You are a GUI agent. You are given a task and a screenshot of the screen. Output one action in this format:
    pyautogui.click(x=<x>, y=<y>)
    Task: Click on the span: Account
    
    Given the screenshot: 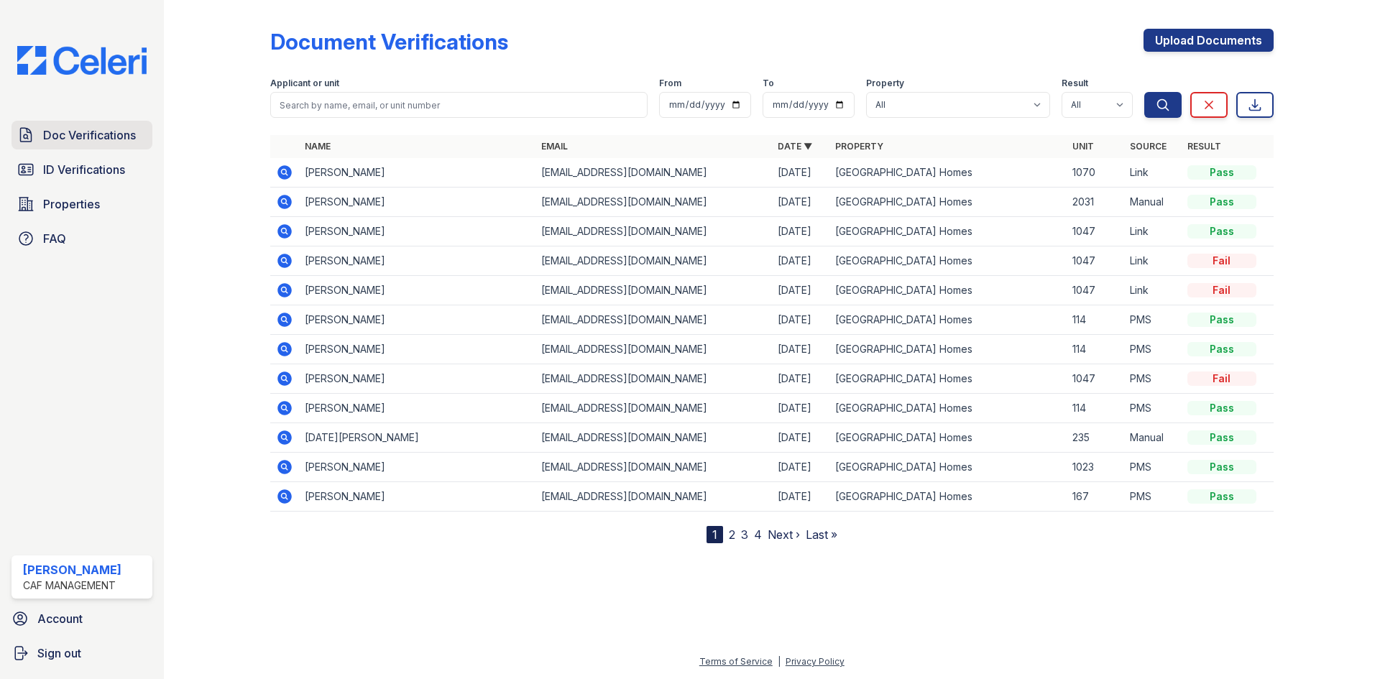 What is the action you would take?
    pyautogui.click(x=60, y=619)
    